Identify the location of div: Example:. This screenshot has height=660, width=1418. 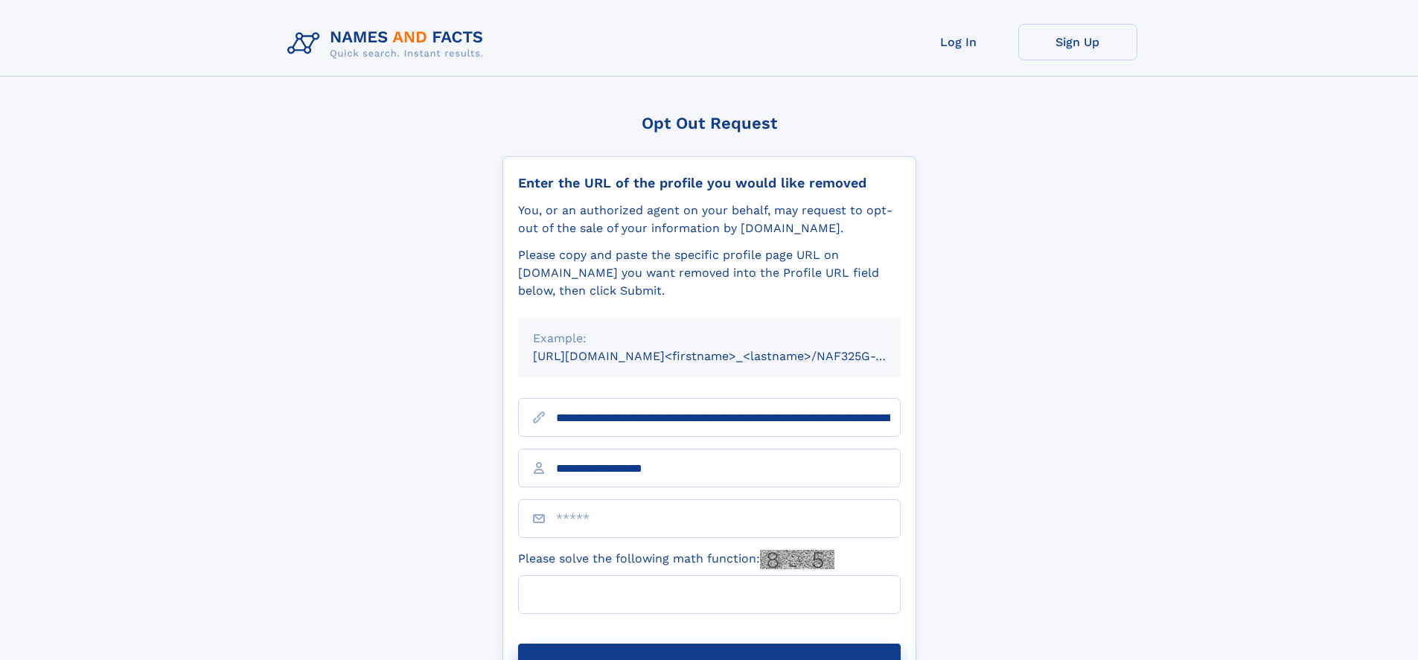
(709, 339).